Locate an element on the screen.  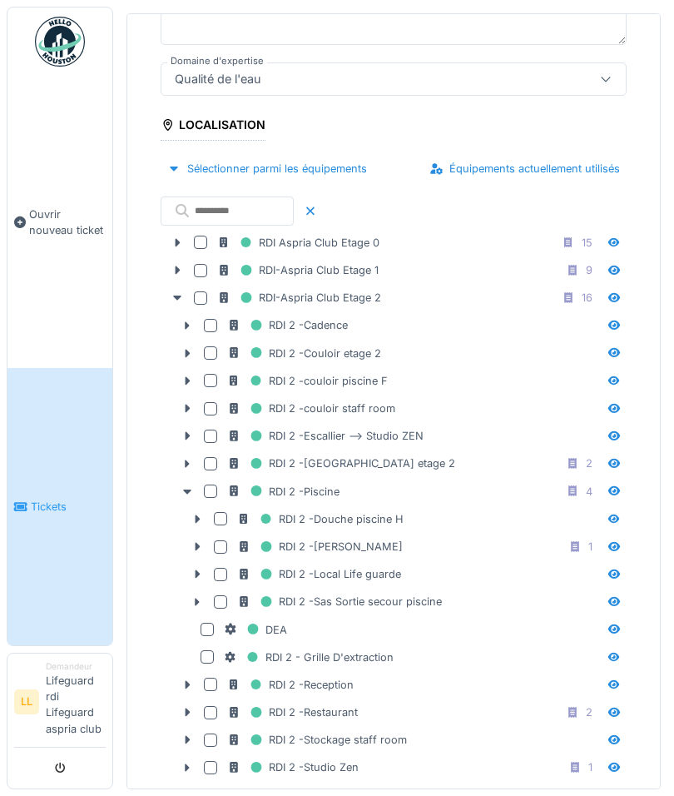
div: RDI 2 -Reception is located at coordinates (290, 684).